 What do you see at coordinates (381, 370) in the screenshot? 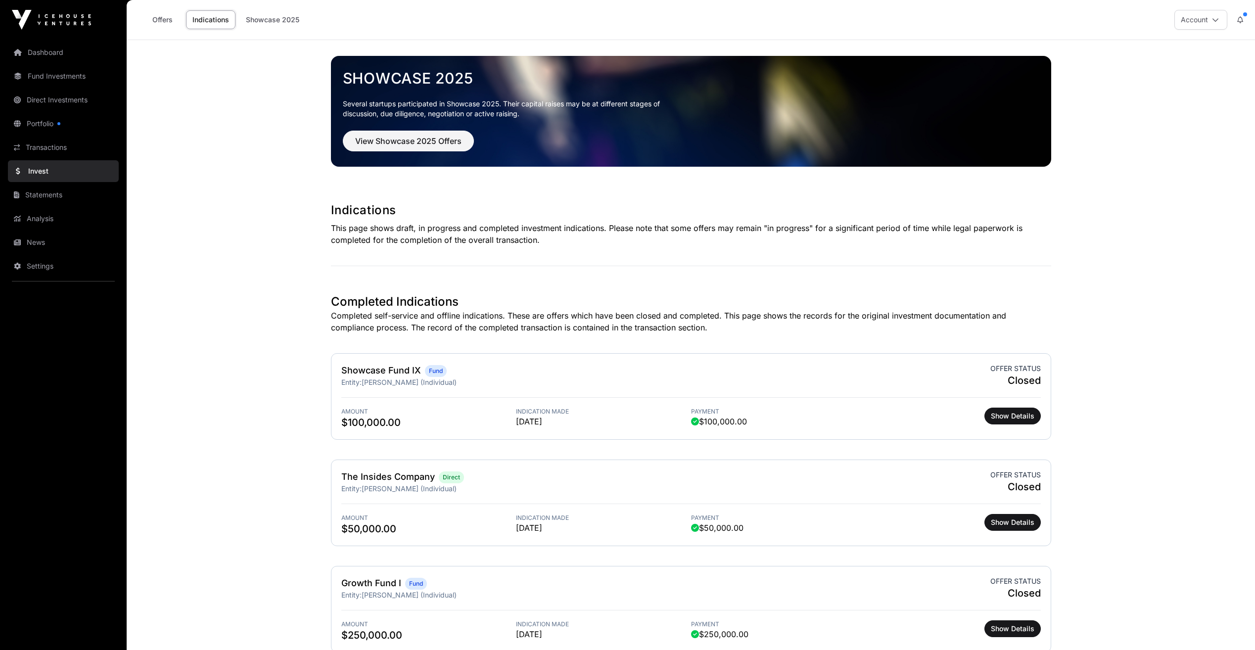
I see `h2: Showcase Fund IX` at bounding box center [381, 370].